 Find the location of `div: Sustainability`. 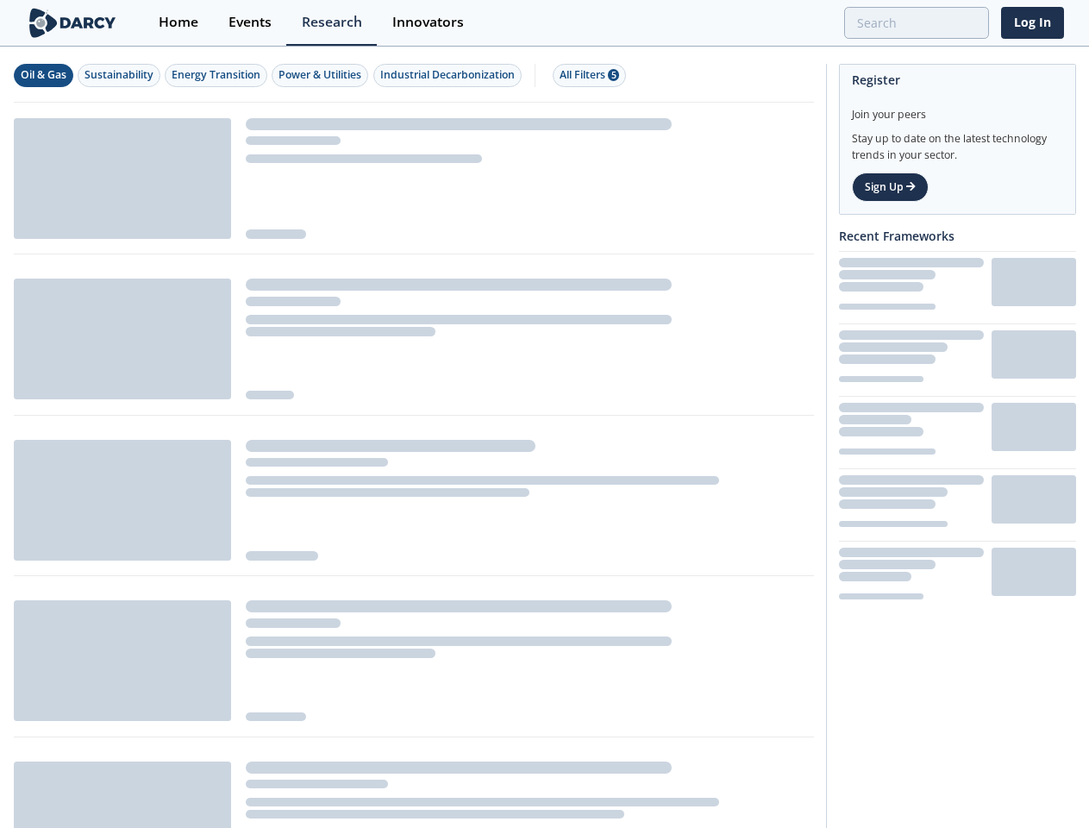

div: Sustainability is located at coordinates (119, 75).